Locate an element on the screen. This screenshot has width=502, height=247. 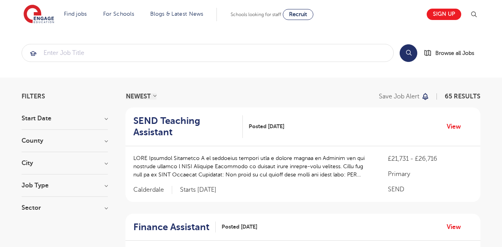
div: Submit is located at coordinates (207, 53).